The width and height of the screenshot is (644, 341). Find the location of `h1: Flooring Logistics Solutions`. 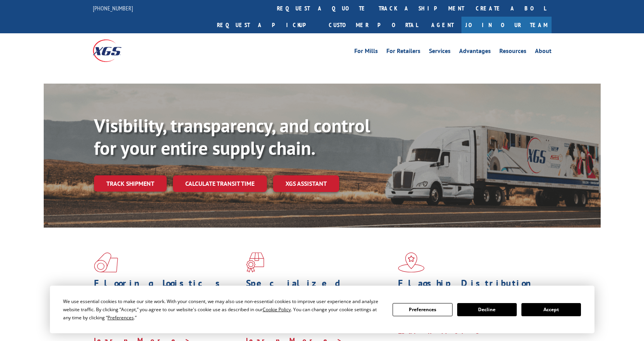

h1: Flooring Logistics Solutions is located at coordinates (167, 290).